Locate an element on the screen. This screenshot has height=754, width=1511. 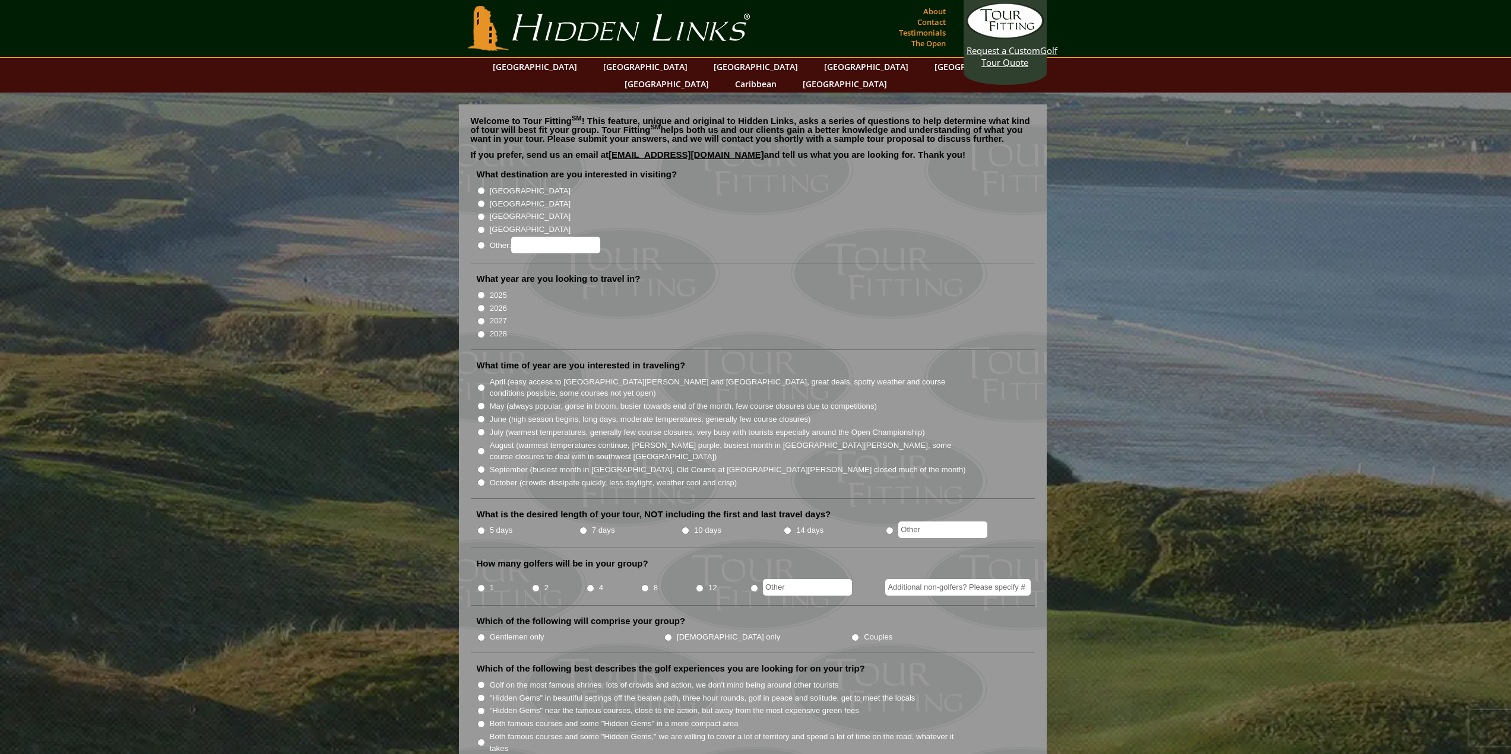
p: Welcome to Tour Fitting ! This feature, unique and original to Hidden Links, asks a series of que... is located at coordinates (753, 129).